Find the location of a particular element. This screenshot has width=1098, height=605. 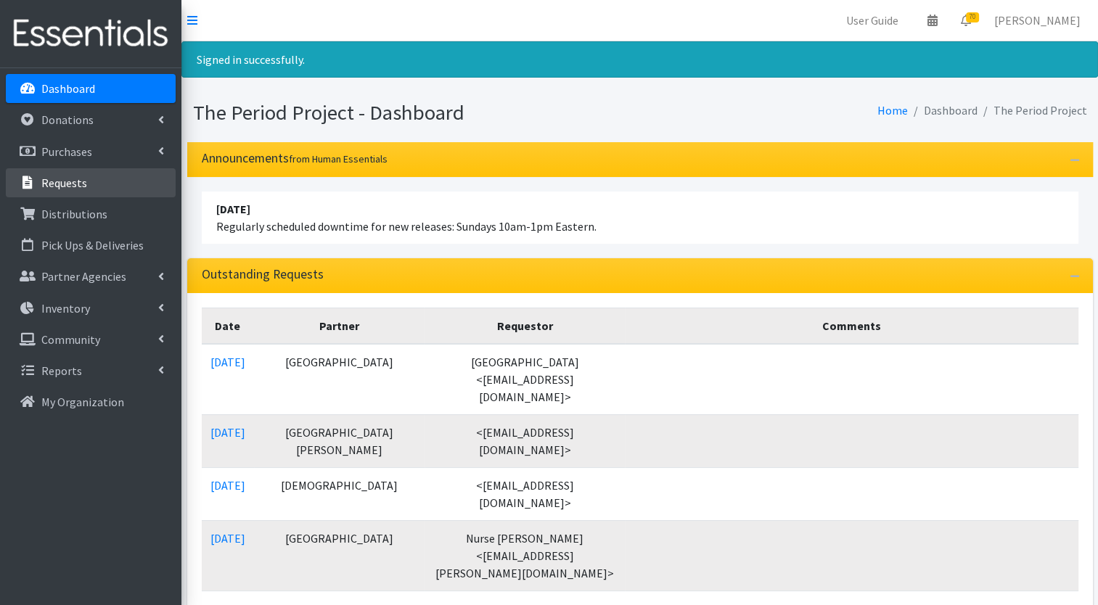

p: Requests is located at coordinates (64, 183).